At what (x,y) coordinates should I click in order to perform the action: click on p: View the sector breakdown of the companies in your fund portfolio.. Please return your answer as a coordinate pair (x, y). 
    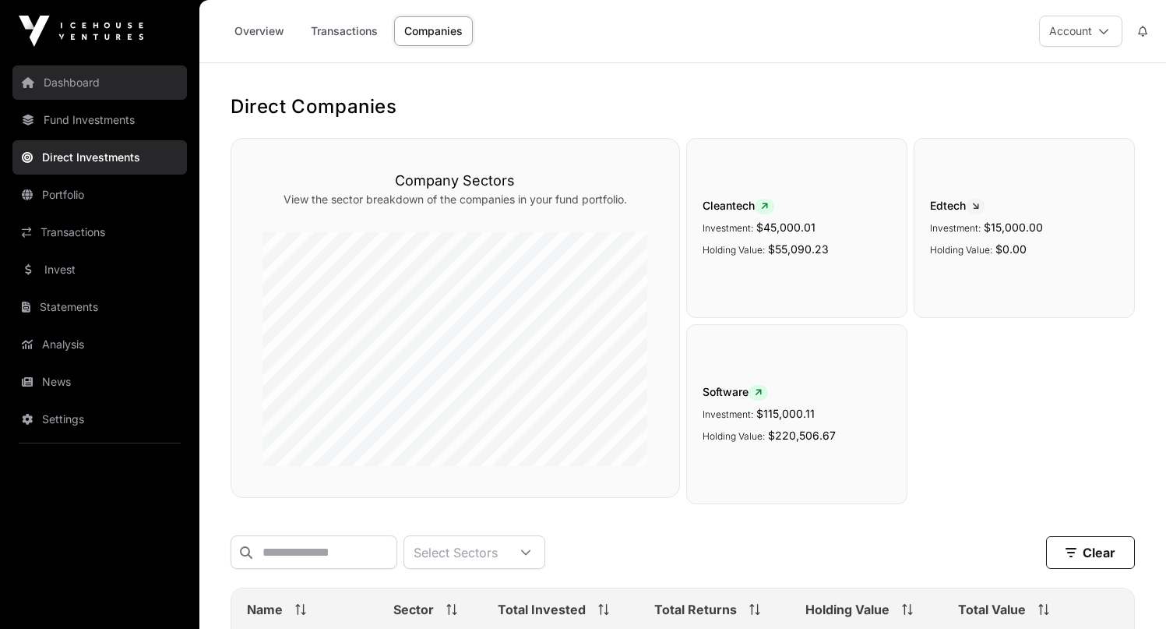
    Looking at the image, I should click on (455, 199).